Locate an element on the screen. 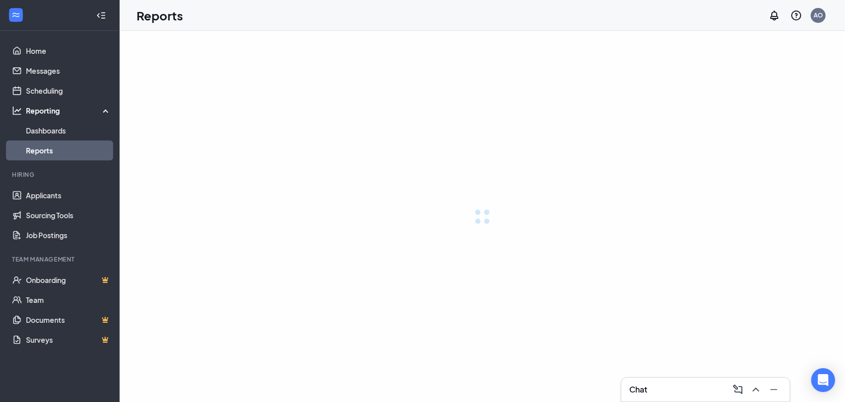 Image resolution: width=845 pixels, height=402 pixels. button: Minimize is located at coordinates (774, 390).